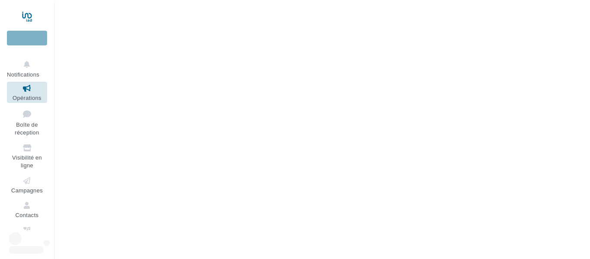 Image resolution: width=590 pixels, height=259 pixels. I want to click on span: Contacts, so click(27, 215).